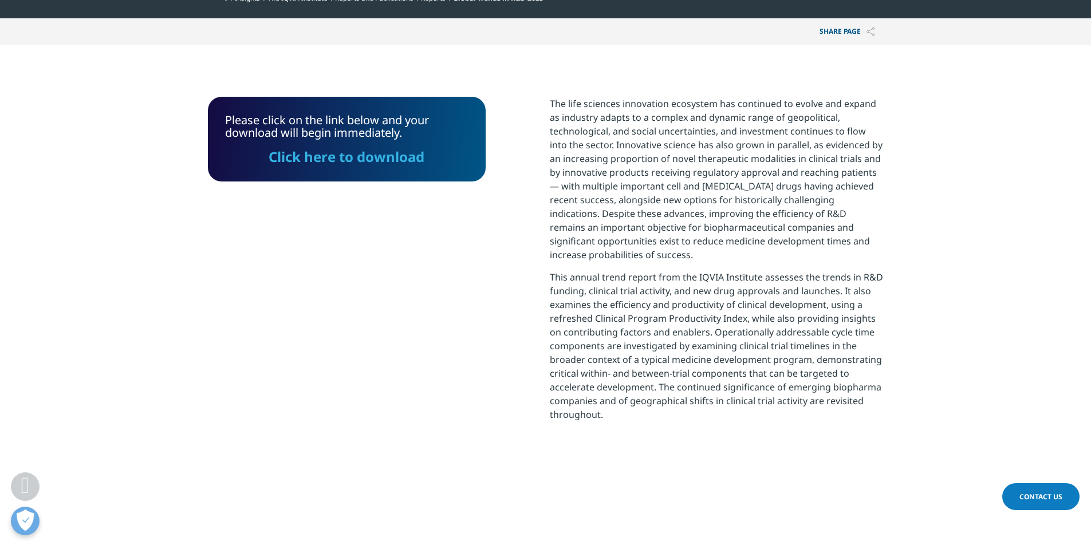 The height and width of the screenshot is (541, 1091). Describe the element at coordinates (870, 31) in the screenshot. I see `img: Share PAGE` at that location.